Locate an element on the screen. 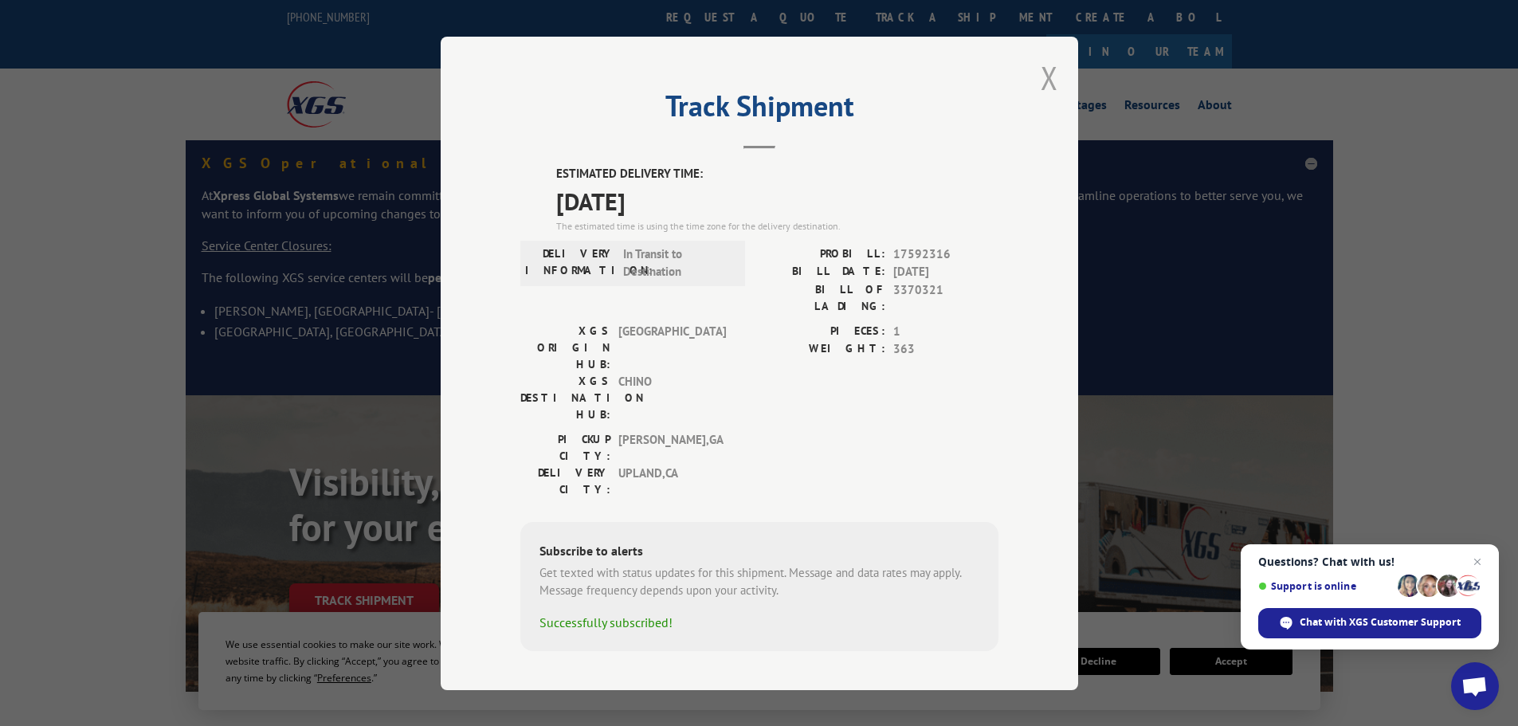 The image size is (1518, 726). label: DELIVERY CITY: is located at coordinates (565, 480).